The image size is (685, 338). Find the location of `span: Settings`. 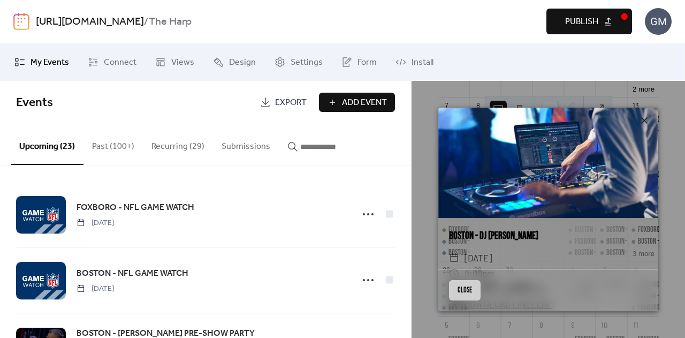

span: Settings is located at coordinates (307, 63).